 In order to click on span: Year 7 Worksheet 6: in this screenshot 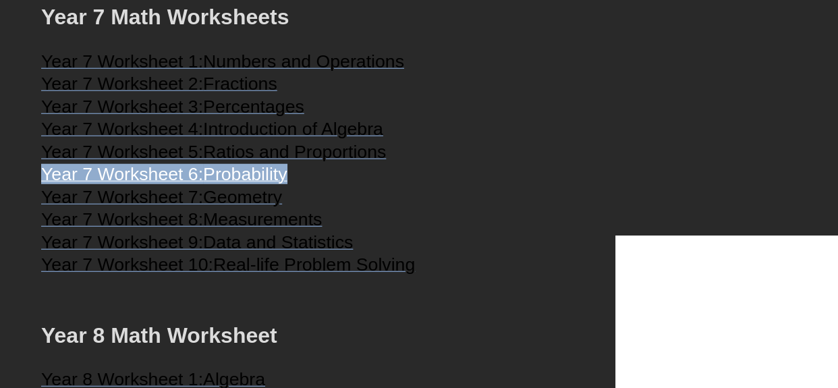, I will do `click(122, 174)`.